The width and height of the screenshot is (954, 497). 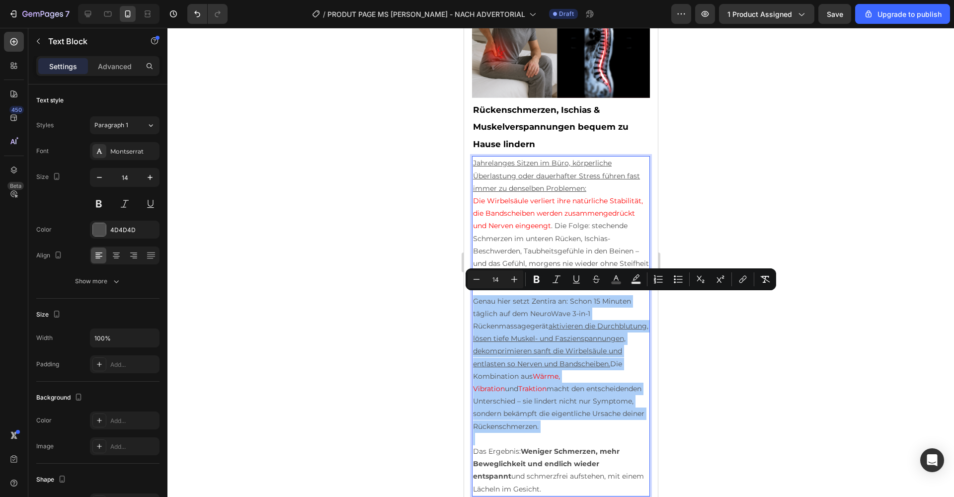 What do you see at coordinates (15, 186) in the screenshot?
I see `div: Beta` at bounding box center [15, 186].